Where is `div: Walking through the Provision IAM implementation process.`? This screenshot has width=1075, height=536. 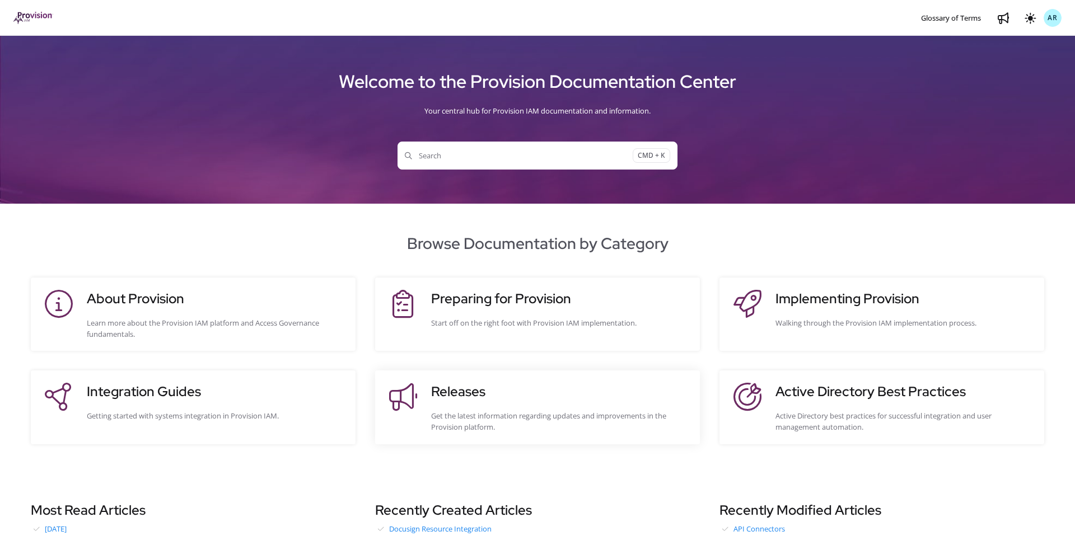
div: Walking through the Provision IAM implementation process. is located at coordinates (904, 323).